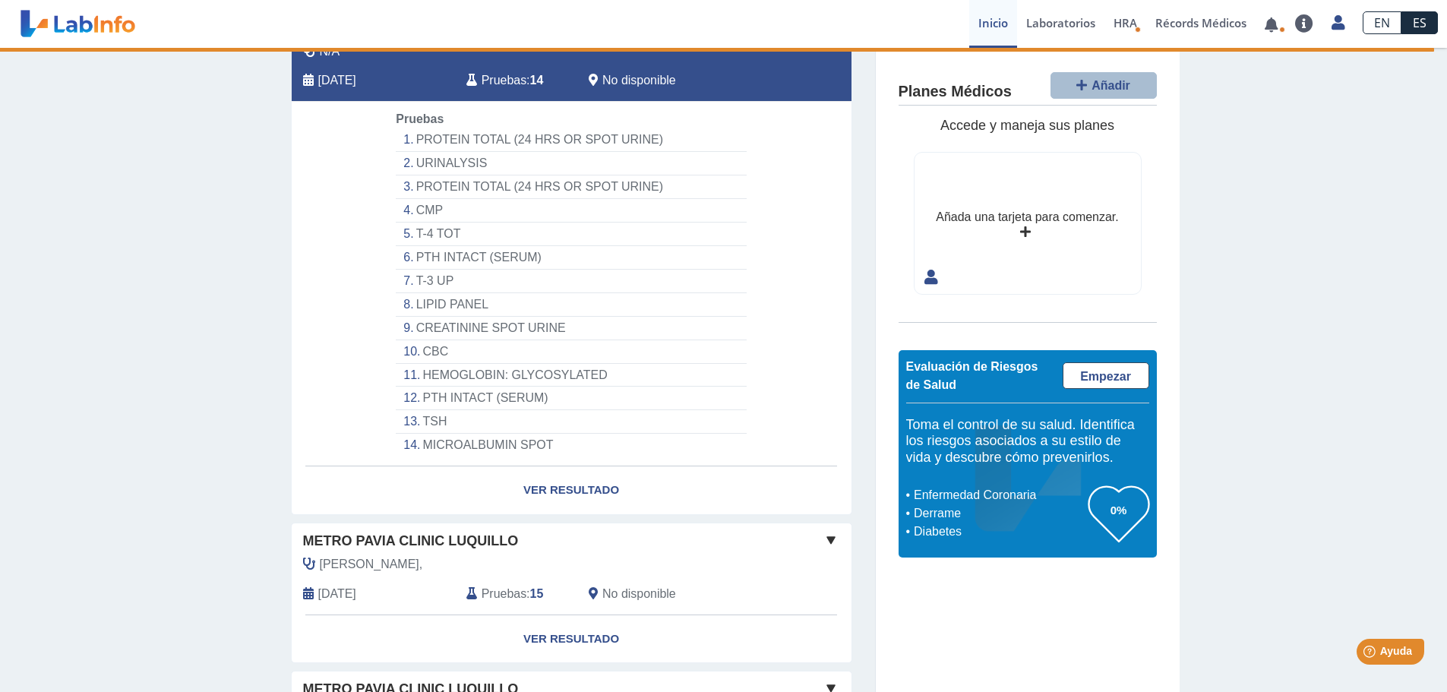  Describe the element at coordinates (570, 234) in the screenshot. I see `li: T-4 TOT` at that location.